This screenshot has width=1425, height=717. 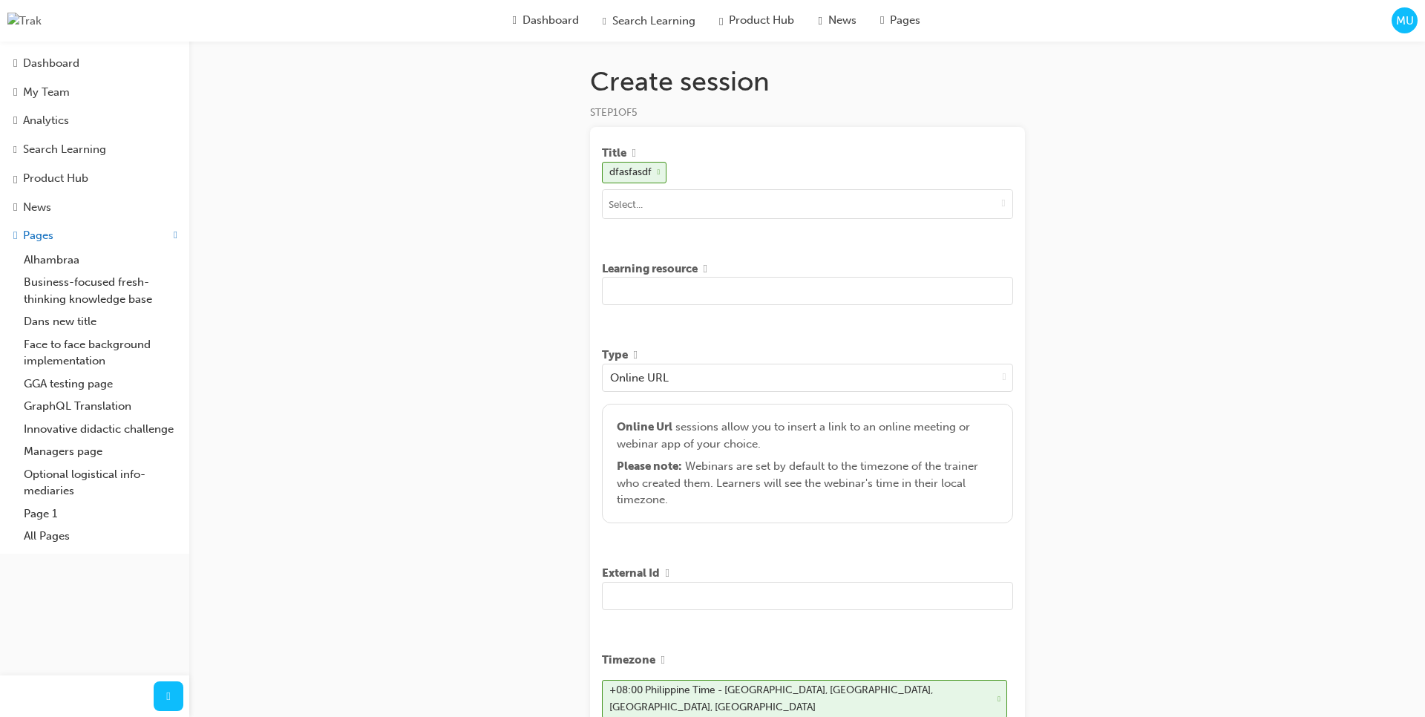 I want to click on span: chart-icon, so click(x=15, y=120).